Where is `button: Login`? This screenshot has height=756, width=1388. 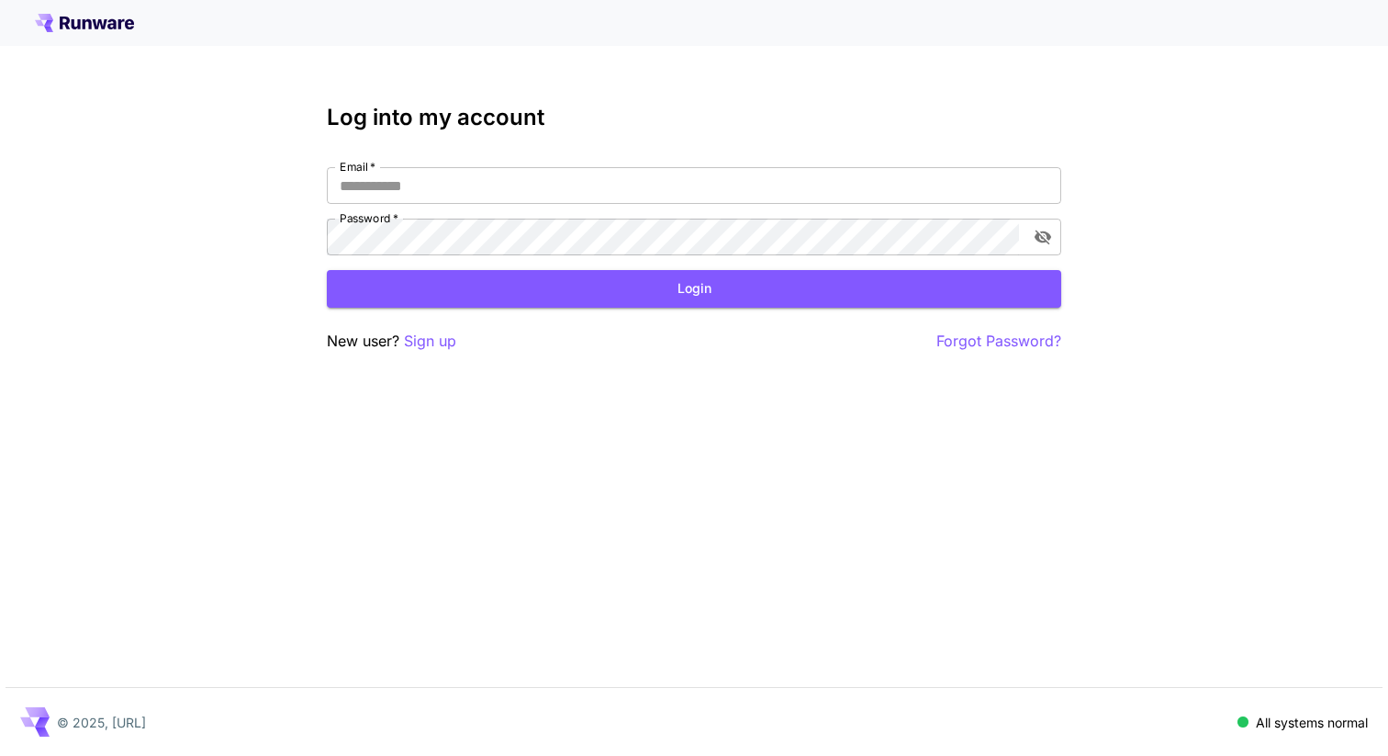 button: Login is located at coordinates (694, 288).